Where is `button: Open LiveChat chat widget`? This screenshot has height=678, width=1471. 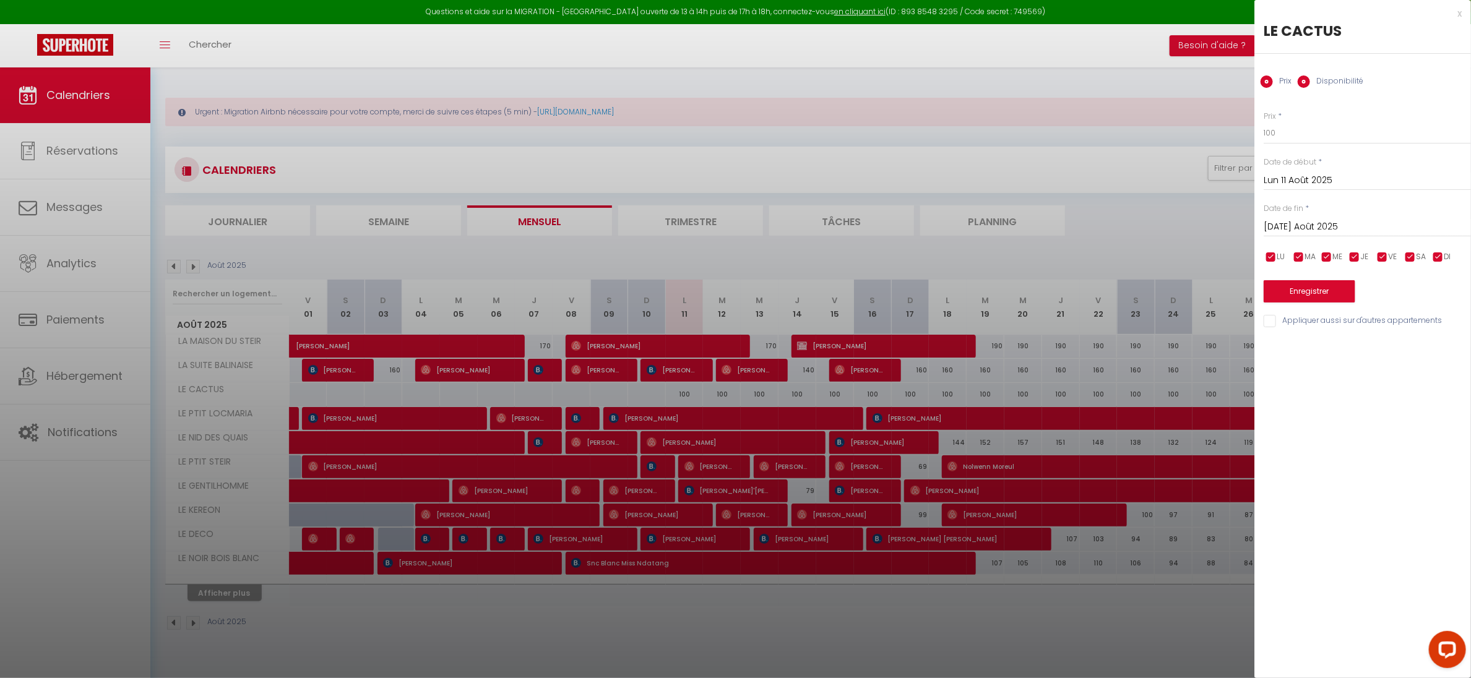 button: Open LiveChat chat widget is located at coordinates (28, 24).